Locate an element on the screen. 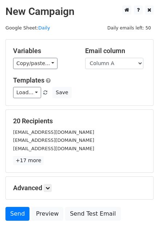  h5: 20 Recipients is located at coordinates (79, 121).